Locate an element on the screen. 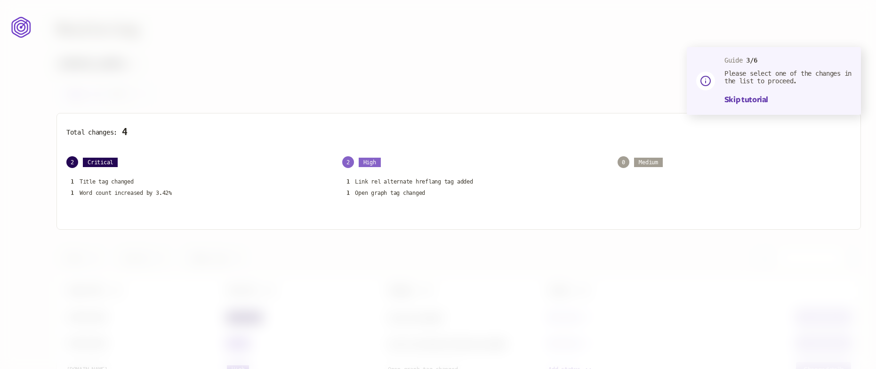 This screenshot has height=369, width=876. span: 3 / 6 is located at coordinates (751, 60).